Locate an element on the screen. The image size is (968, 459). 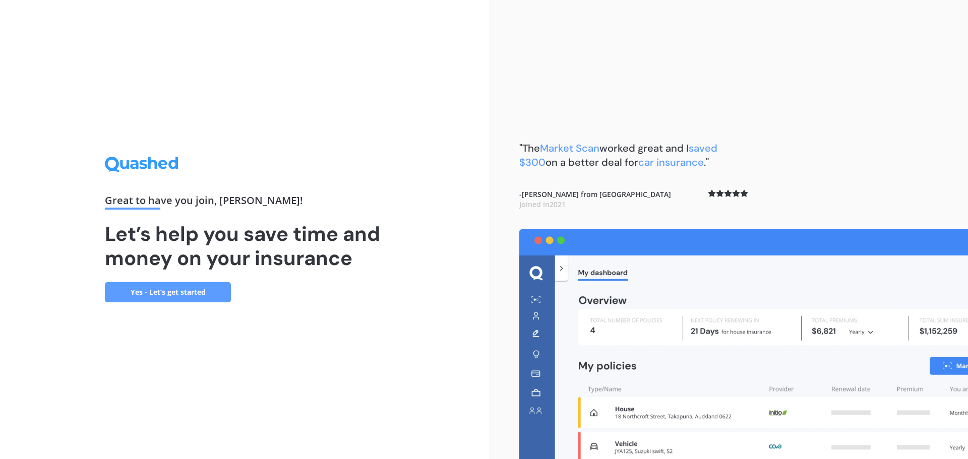
span: Market Scan is located at coordinates (570, 148).